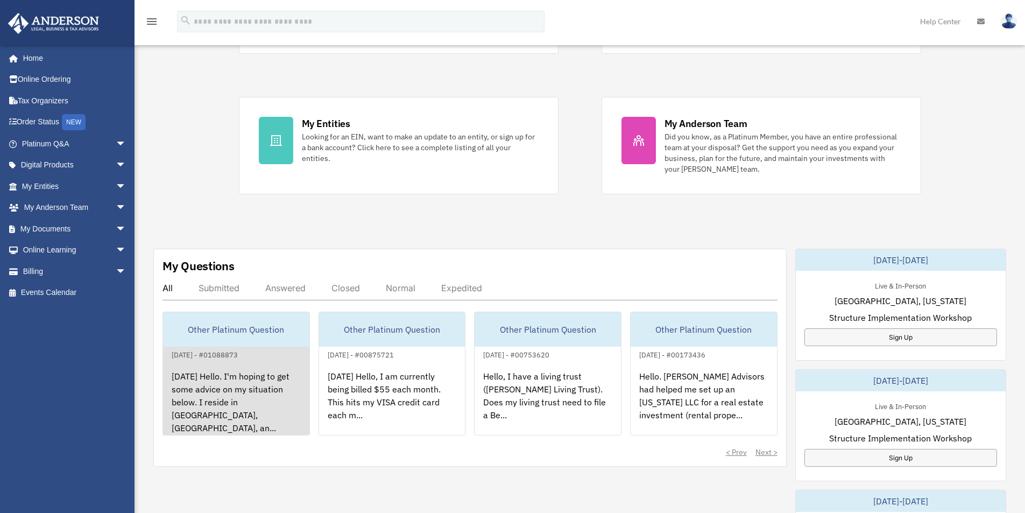 Image resolution: width=1025 pixels, height=513 pixels. What do you see at coordinates (199, 266) in the screenshot?
I see `div: My Questions` at bounding box center [199, 266].